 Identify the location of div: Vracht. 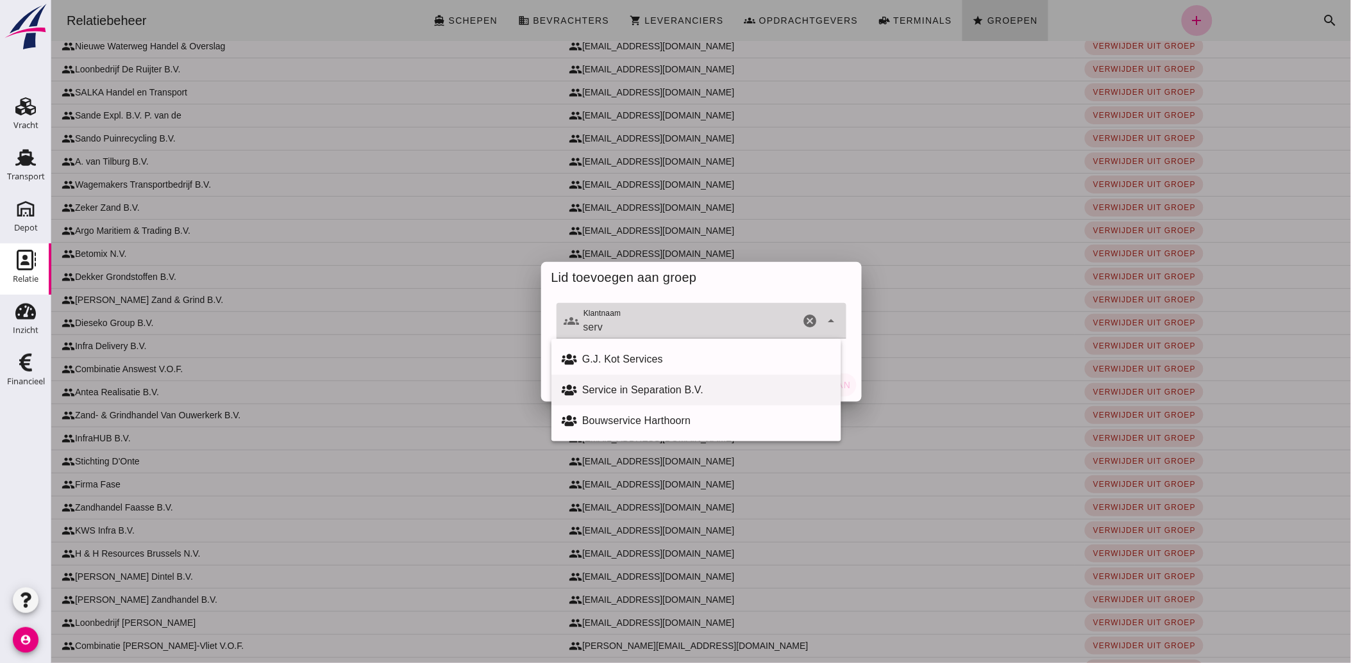
(26, 125).